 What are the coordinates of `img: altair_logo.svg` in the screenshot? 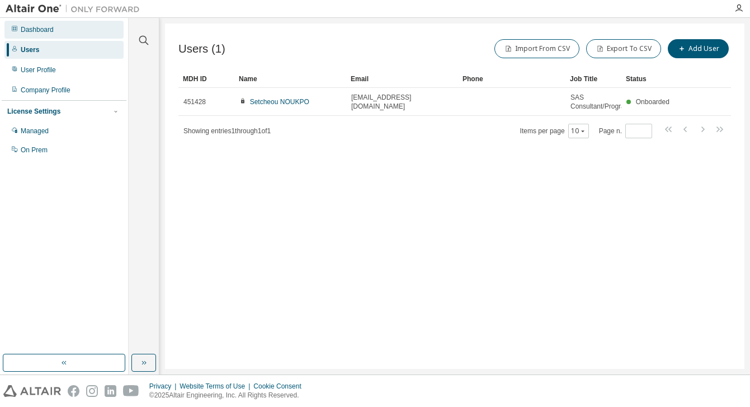 It's located at (32, 390).